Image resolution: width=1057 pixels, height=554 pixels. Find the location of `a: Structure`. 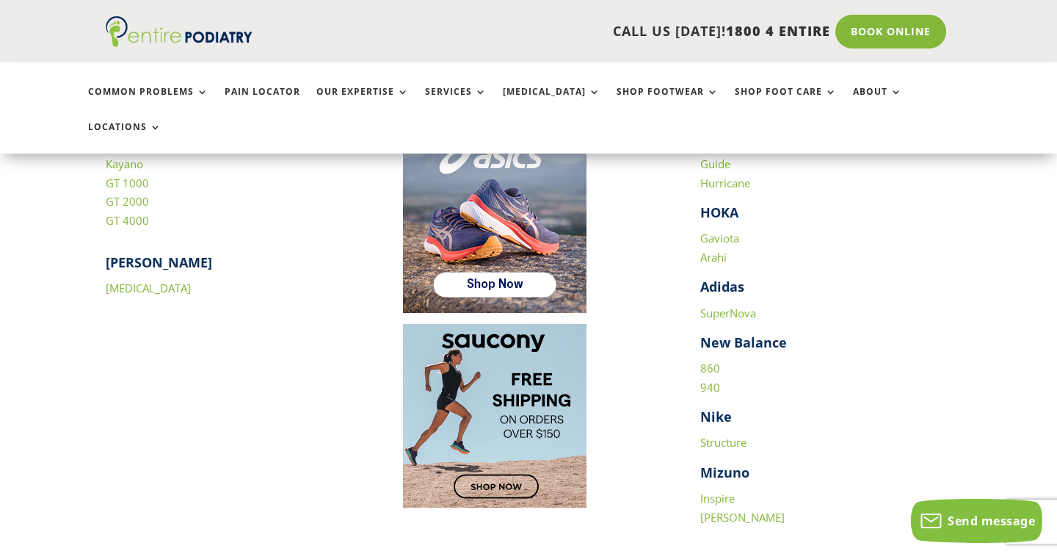

a: Structure is located at coordinates (723, 442).